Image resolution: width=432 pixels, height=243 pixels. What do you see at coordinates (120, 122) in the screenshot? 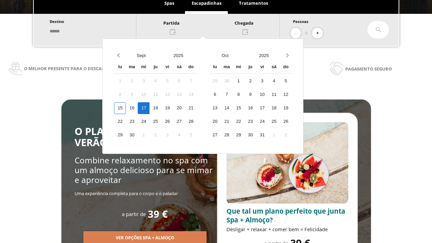
I see `div: 22` at bounding box center [120, 122].